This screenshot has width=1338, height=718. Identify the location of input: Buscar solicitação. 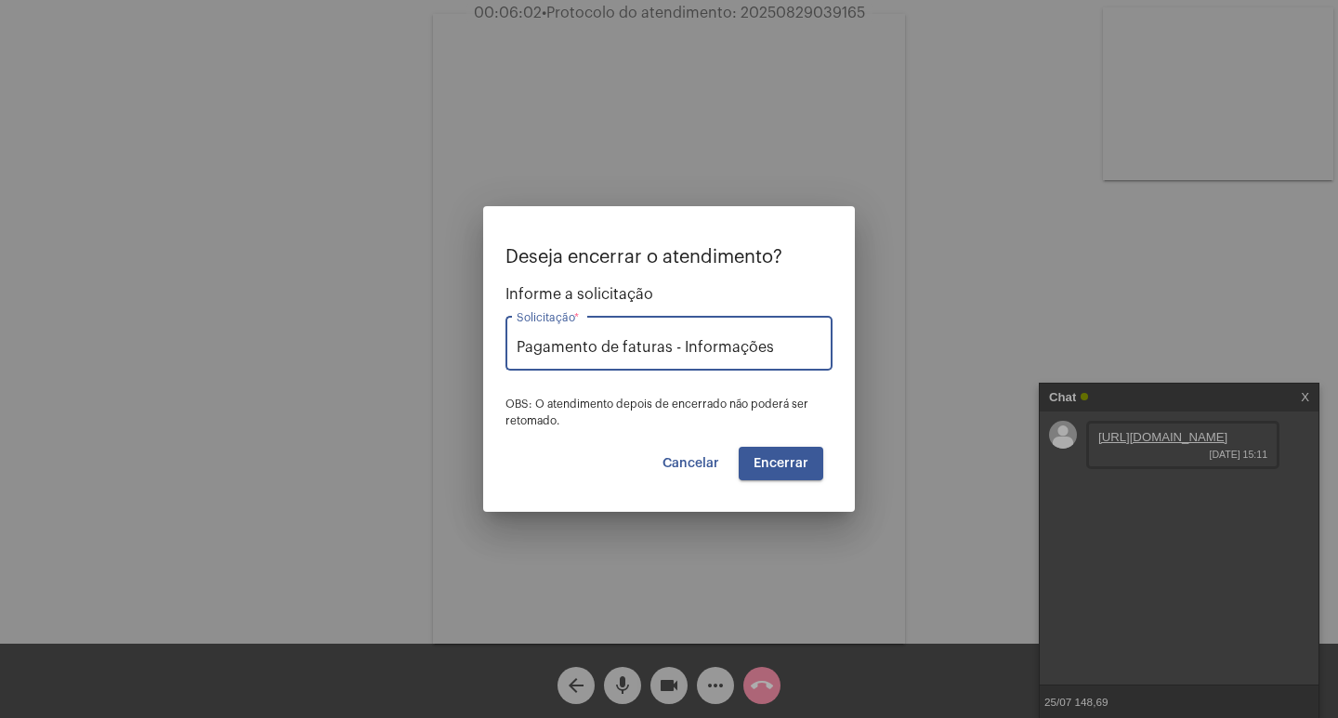
(669, 347).